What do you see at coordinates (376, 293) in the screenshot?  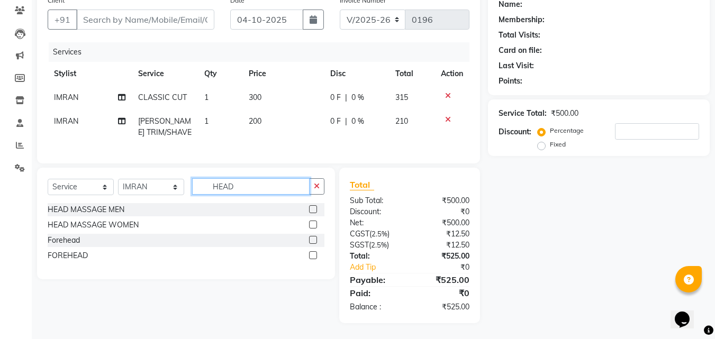 I see `div: Paid:` at bounding box center [376, 293].